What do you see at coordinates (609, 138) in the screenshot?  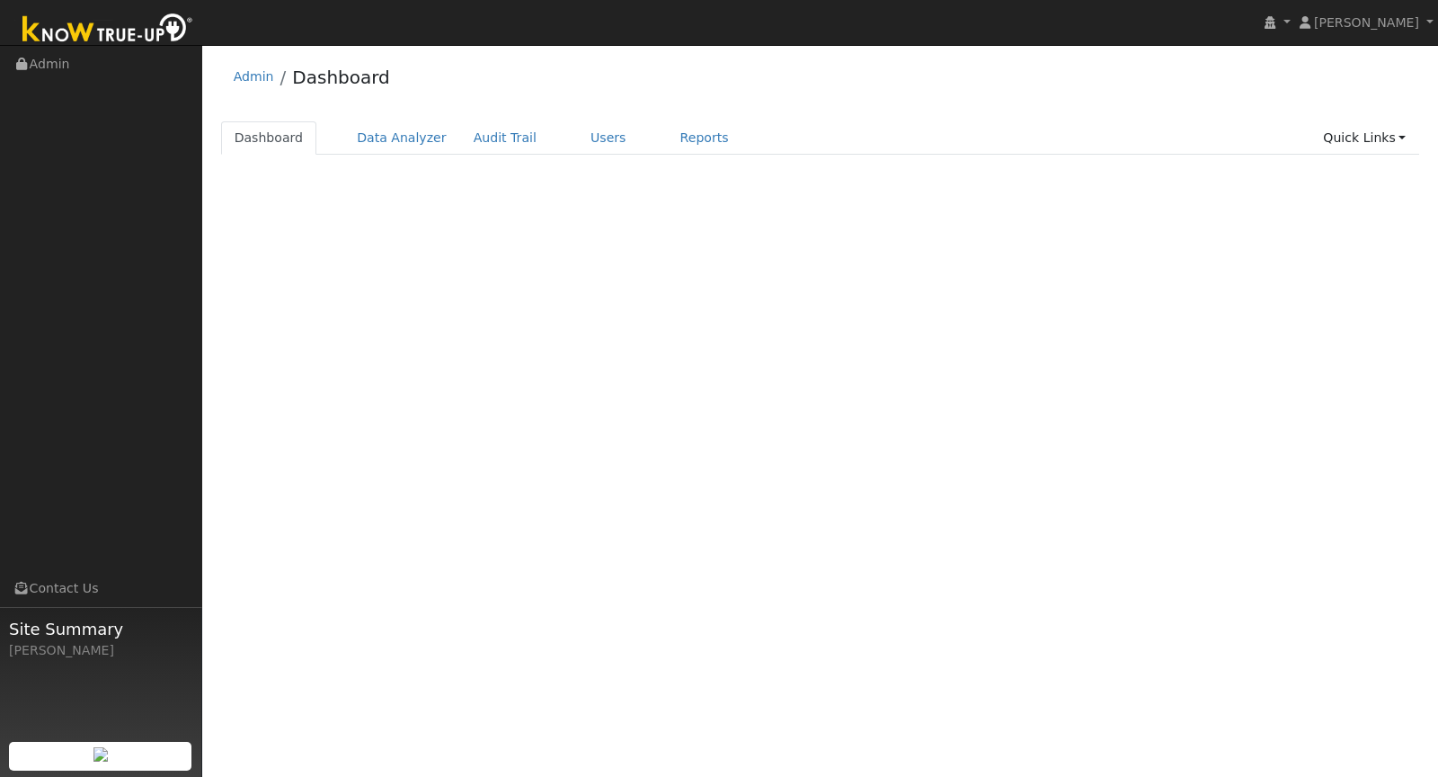 I see `a: Users` at bounding box center [609, 138].